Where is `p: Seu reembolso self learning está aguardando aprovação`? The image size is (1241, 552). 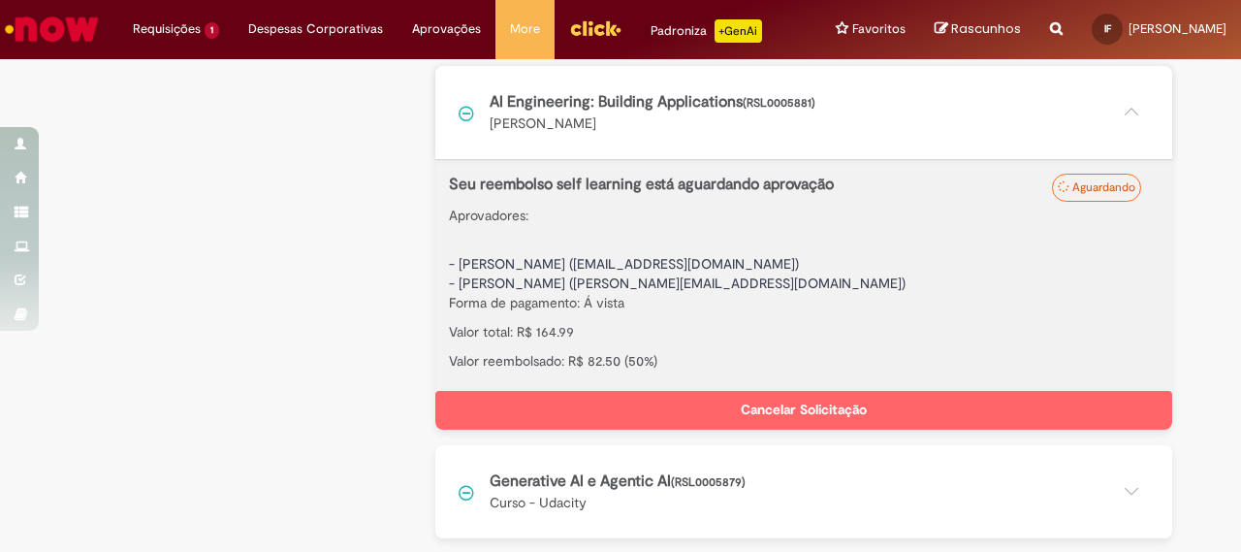 p: Seu reembolso self learning está aguardando aprovação is located at coordinates (752, 184).